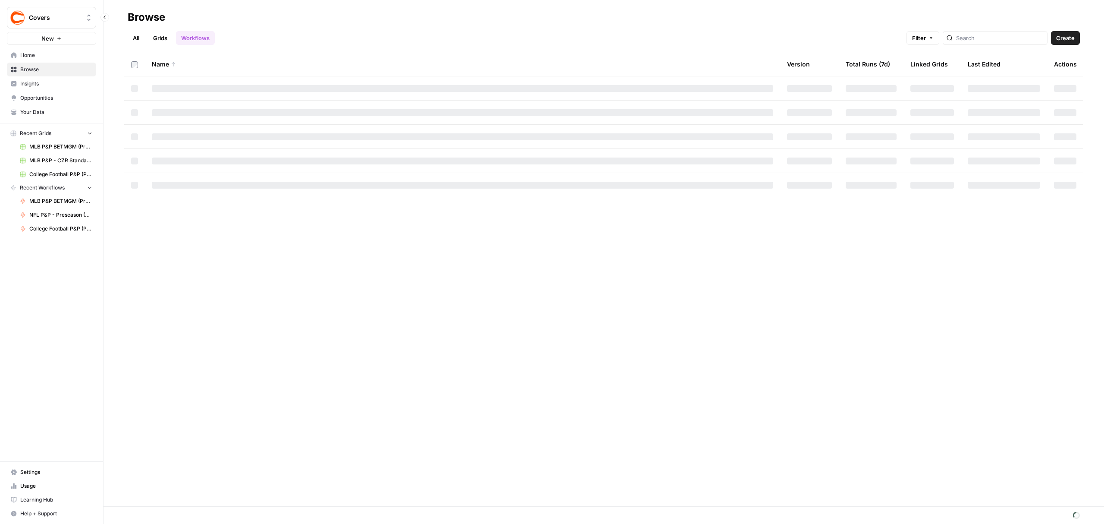 The image size is (1104, 524). Describe the element at coordinates (984, 64) in the screenshot. I see `div: Last Edited` at that location.